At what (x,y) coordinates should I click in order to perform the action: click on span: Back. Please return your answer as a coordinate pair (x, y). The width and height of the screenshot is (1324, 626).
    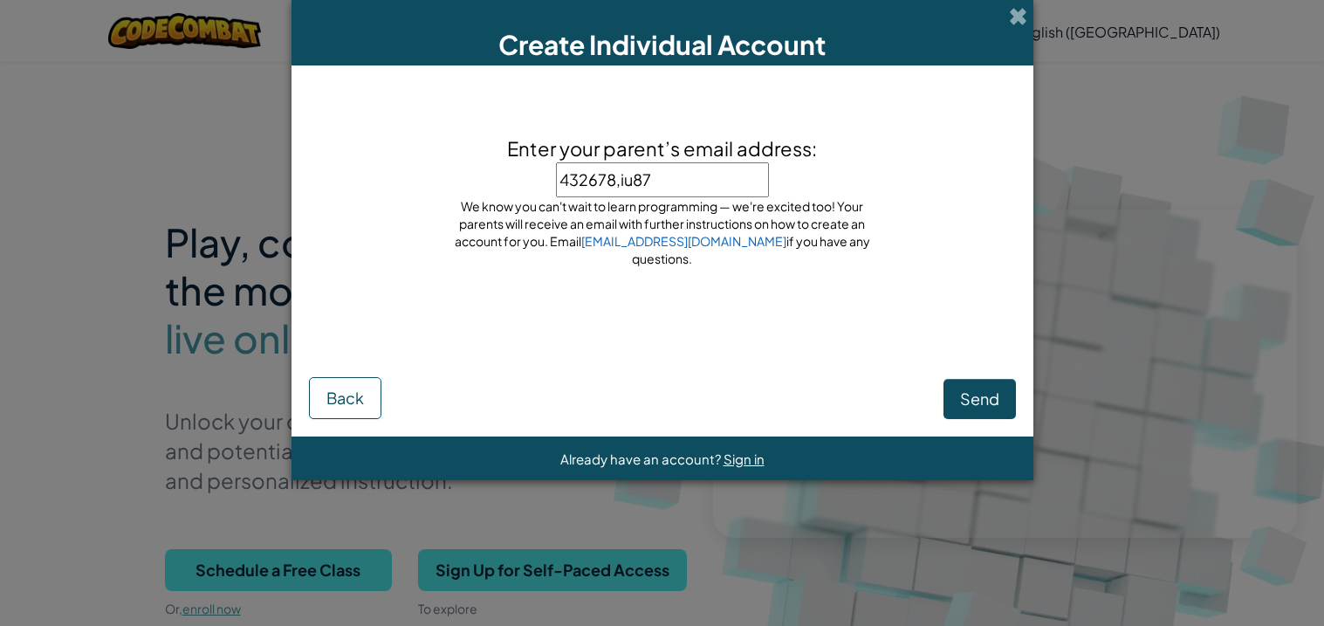
    Looking at the image, I should click on (345, 397).